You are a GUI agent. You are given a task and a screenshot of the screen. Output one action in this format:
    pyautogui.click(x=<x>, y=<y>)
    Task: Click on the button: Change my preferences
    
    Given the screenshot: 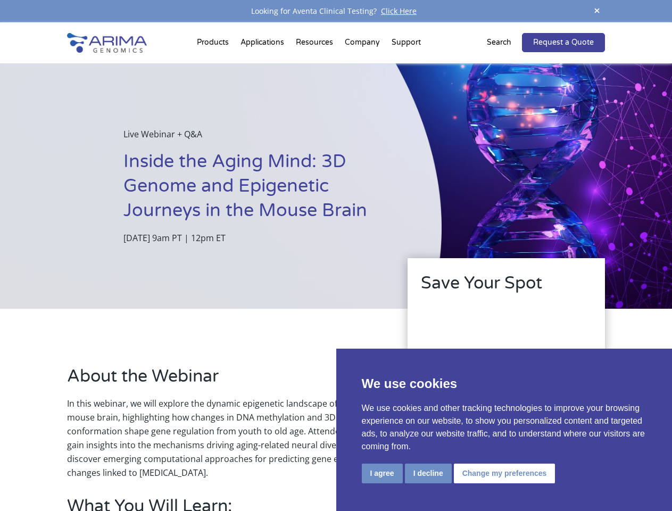 What is the action you would take?
    pyautogui.click(x=504, y=473)
    